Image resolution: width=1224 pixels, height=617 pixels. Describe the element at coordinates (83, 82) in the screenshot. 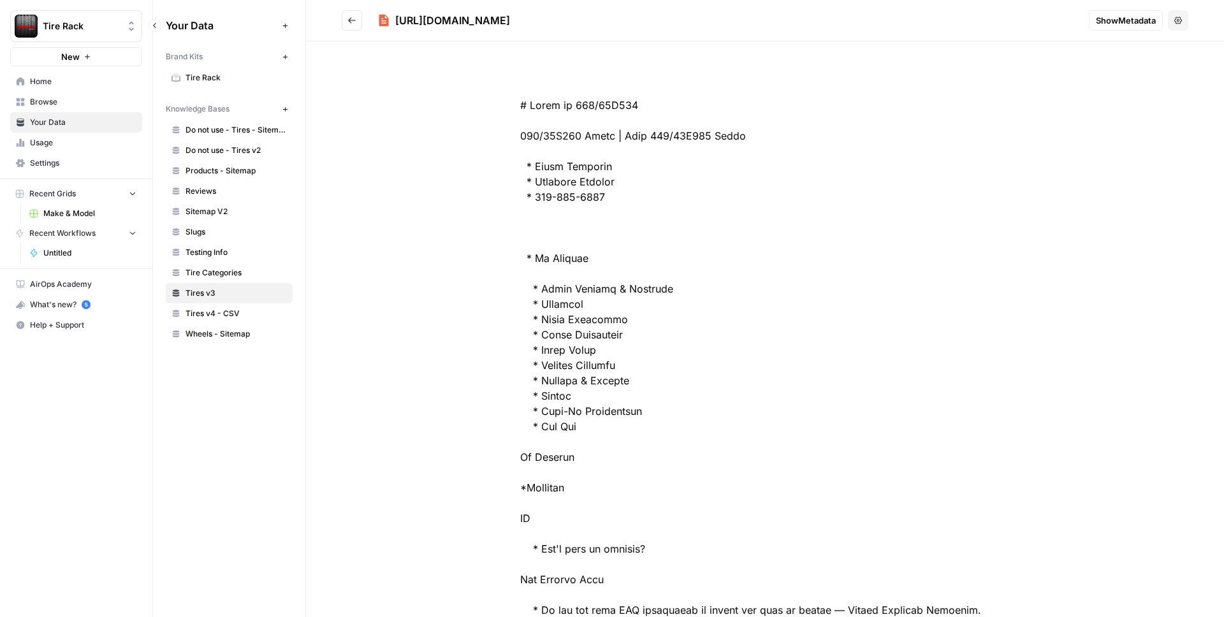

I see `span: Home` at that location.